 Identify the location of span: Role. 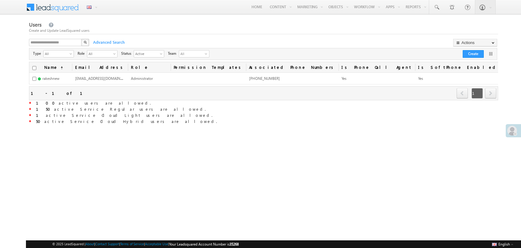
(82, 53).